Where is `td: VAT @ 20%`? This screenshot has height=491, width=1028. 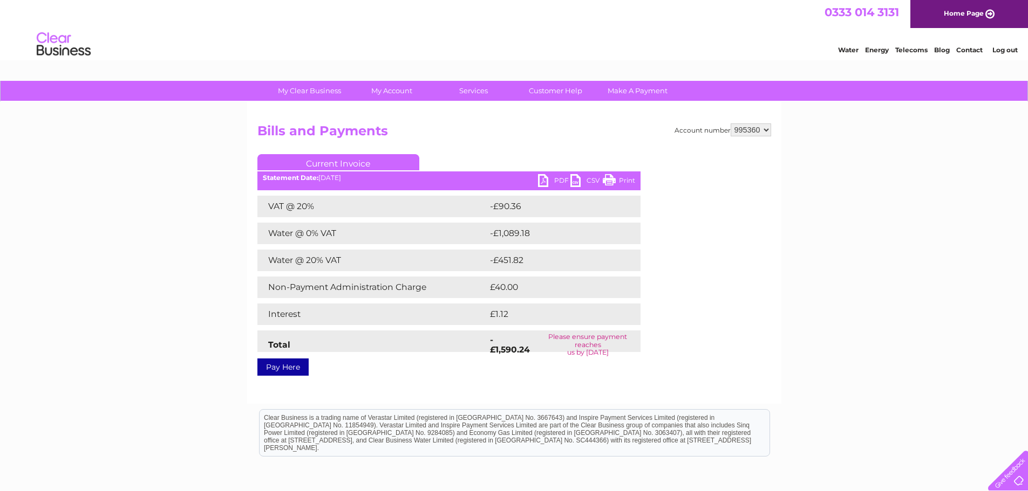 td: VAT @ 20% is located at coordinates (372, 207).